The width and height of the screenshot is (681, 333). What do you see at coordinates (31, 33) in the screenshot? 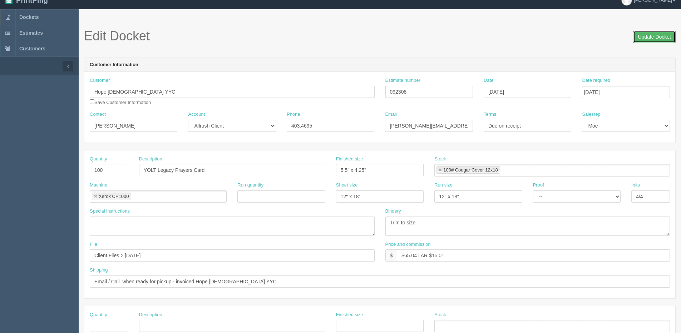
I see `span: Estimates` at bounding box center [31, 33].